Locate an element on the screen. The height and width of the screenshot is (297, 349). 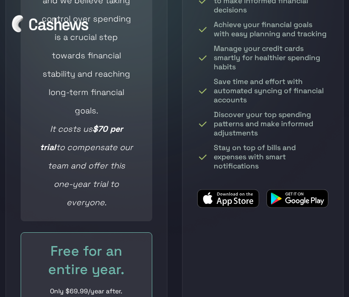
em: $70 per trial is located at coordinates (81, 138).